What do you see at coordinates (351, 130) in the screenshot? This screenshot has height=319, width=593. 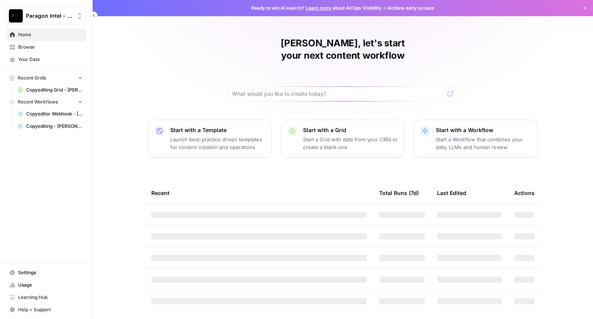 I see `p: Start with a Grid` at bounding box center [351, 130].